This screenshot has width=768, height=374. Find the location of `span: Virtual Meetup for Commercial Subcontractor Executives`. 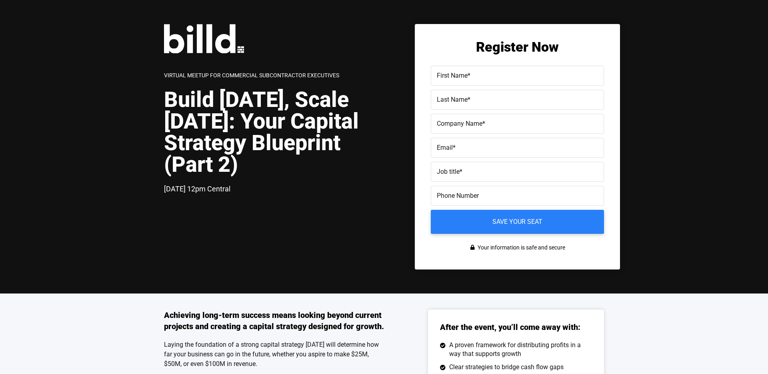

span: Virtual Meetup for Commercial Subcontractor Executives is located at coordinates (252, 75).